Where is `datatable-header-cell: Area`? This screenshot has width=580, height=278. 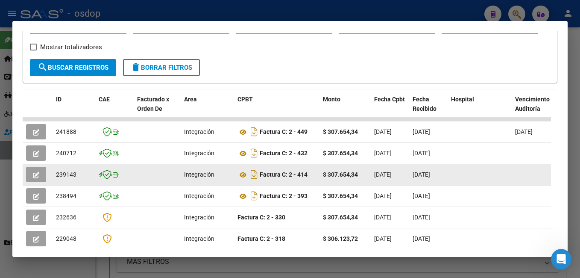
datatable-header-cell: Area is located at coordinates (207, 109).